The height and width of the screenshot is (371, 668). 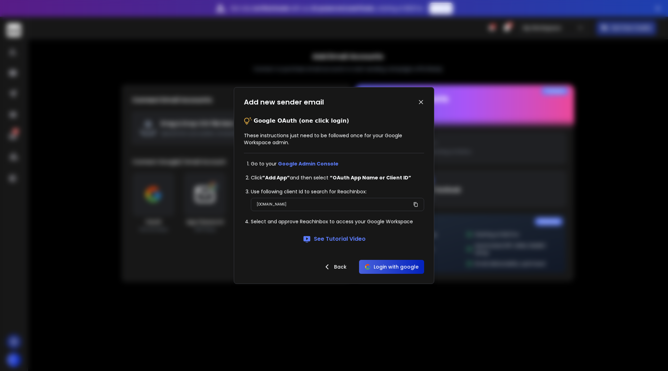 What do you see at coordinates (284, 102) in the screenshot?
I see `h1: Add new sender email` at bounding box center [284, 102].